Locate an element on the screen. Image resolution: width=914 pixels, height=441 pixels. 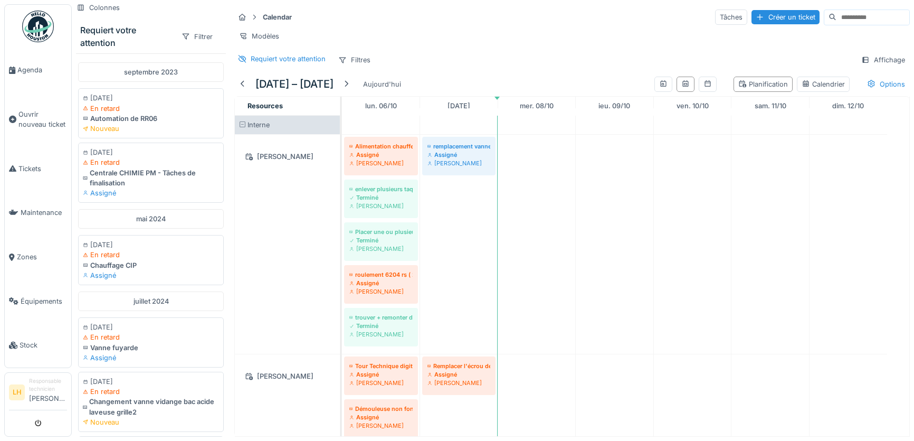
div: Tâches is located at coordinates (731, 17).